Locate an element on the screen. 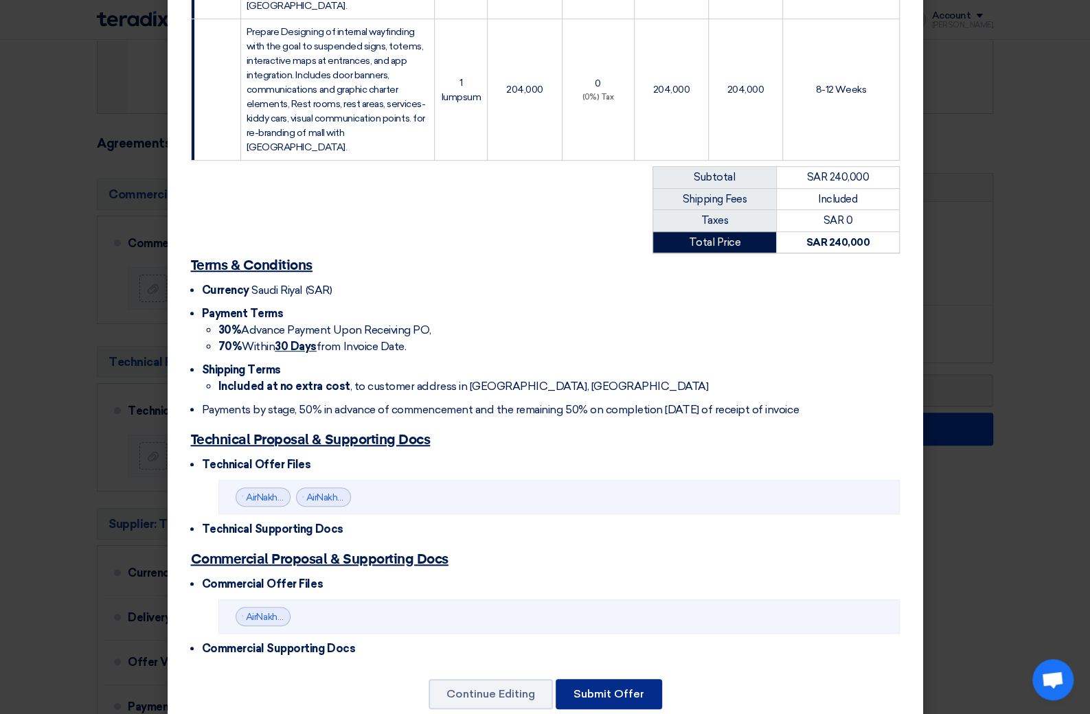 The height and width of the screenshot is (714, 1090). a: AirNakheelDammamMethodologyProfile_1756281506326.pdf is located at coordinates (438, 497).